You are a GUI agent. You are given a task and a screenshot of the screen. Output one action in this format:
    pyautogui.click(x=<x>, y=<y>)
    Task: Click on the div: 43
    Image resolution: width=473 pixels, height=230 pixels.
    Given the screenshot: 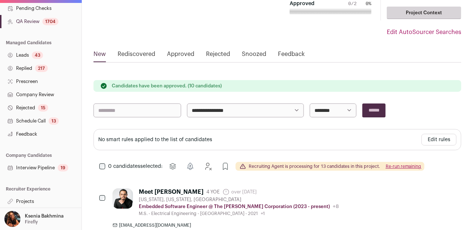 What is the action you would take?
    pyautogui.click(x=37, y=55)
    